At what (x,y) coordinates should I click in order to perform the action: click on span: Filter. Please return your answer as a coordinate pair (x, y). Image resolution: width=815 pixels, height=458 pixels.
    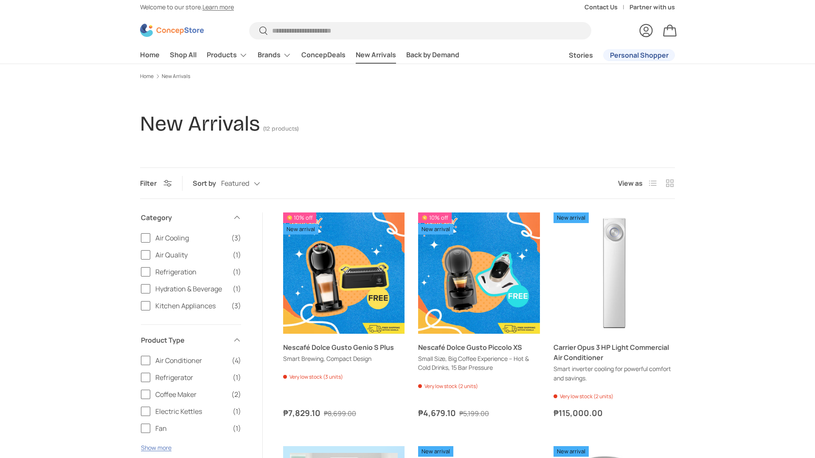
    Looking at the image, I should click on (148, 183).